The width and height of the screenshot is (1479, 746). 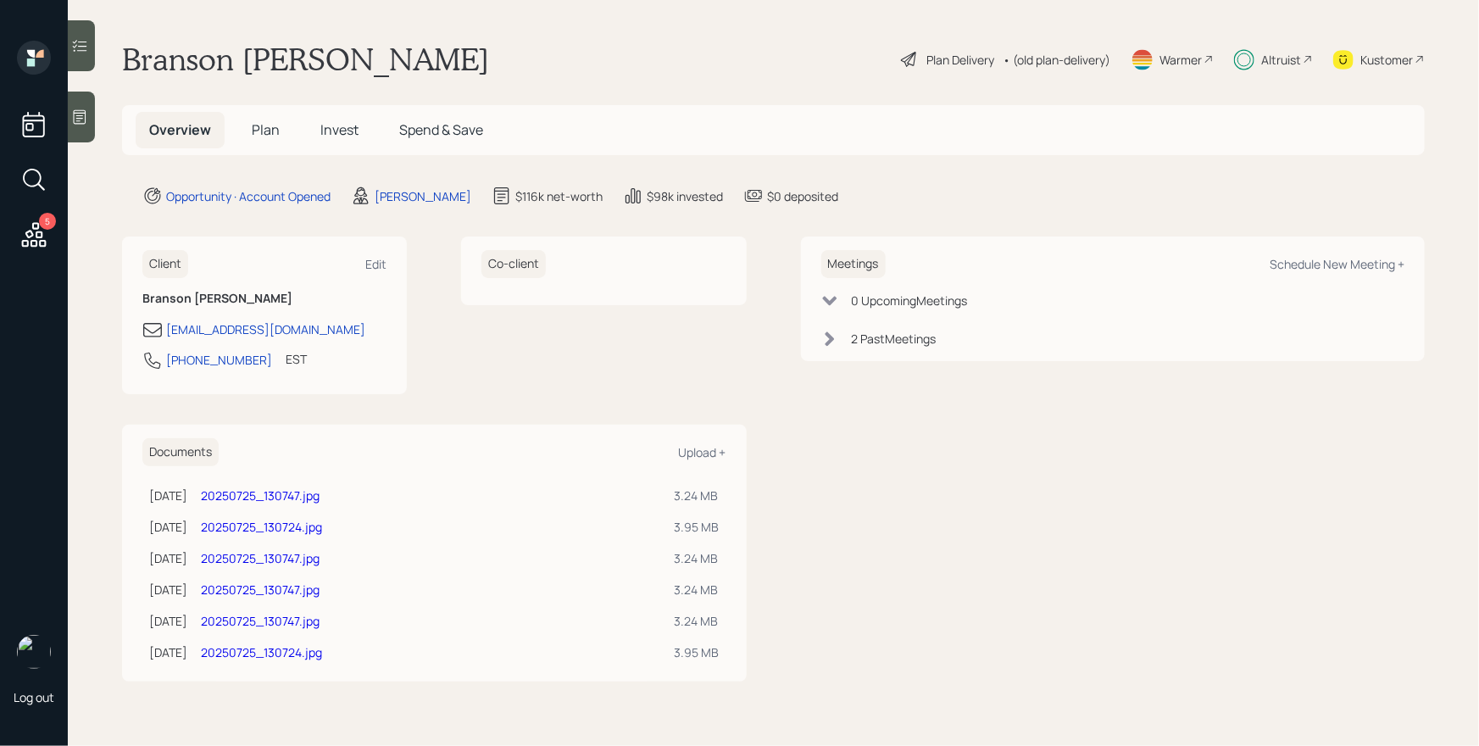 I want to click on span: Plan, so click(x=265, y=130).